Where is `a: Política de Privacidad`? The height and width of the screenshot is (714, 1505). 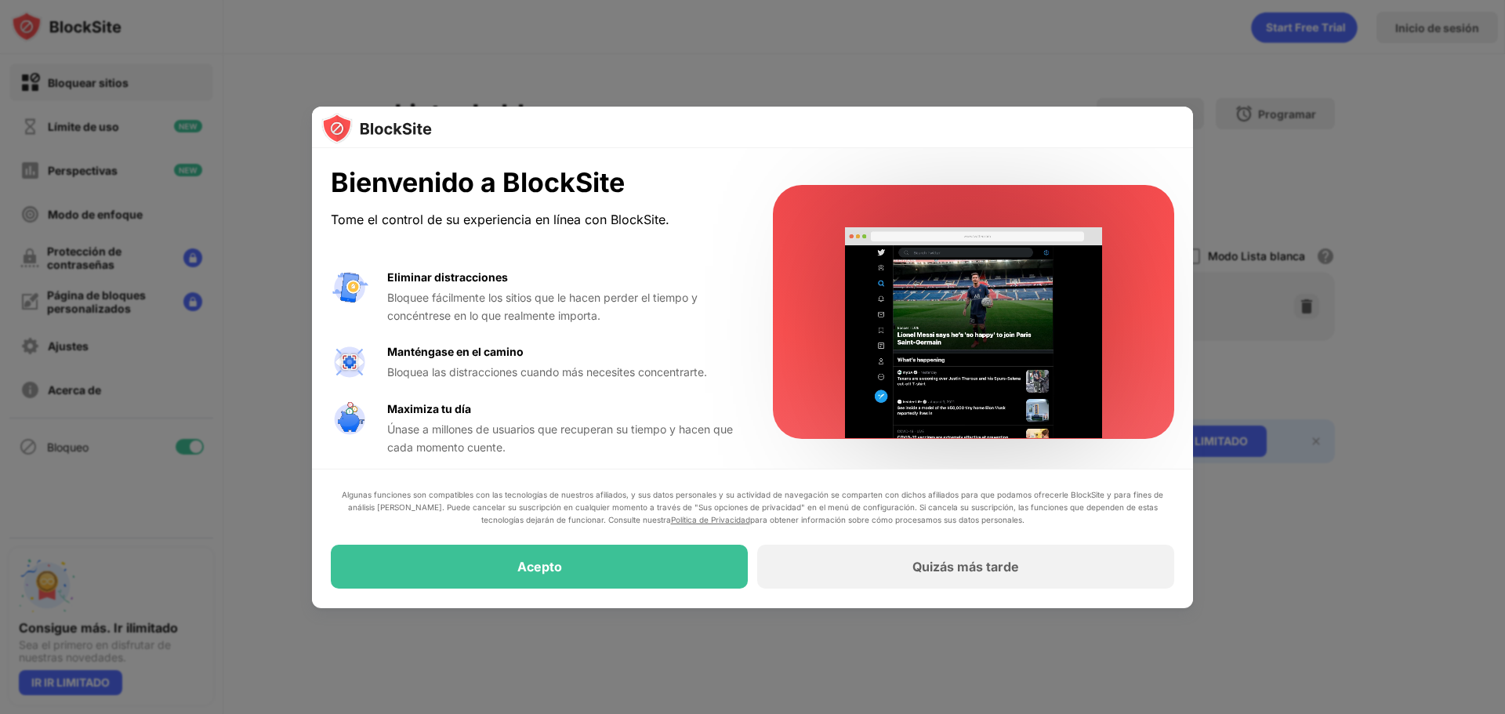 a: Política de Privacidad is located at coordinates (710, 520).